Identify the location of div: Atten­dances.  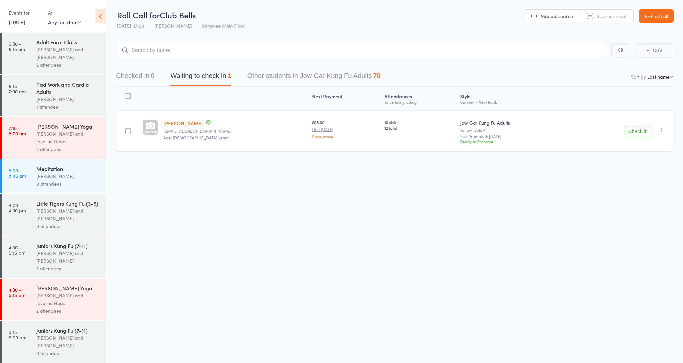
(420, 98).